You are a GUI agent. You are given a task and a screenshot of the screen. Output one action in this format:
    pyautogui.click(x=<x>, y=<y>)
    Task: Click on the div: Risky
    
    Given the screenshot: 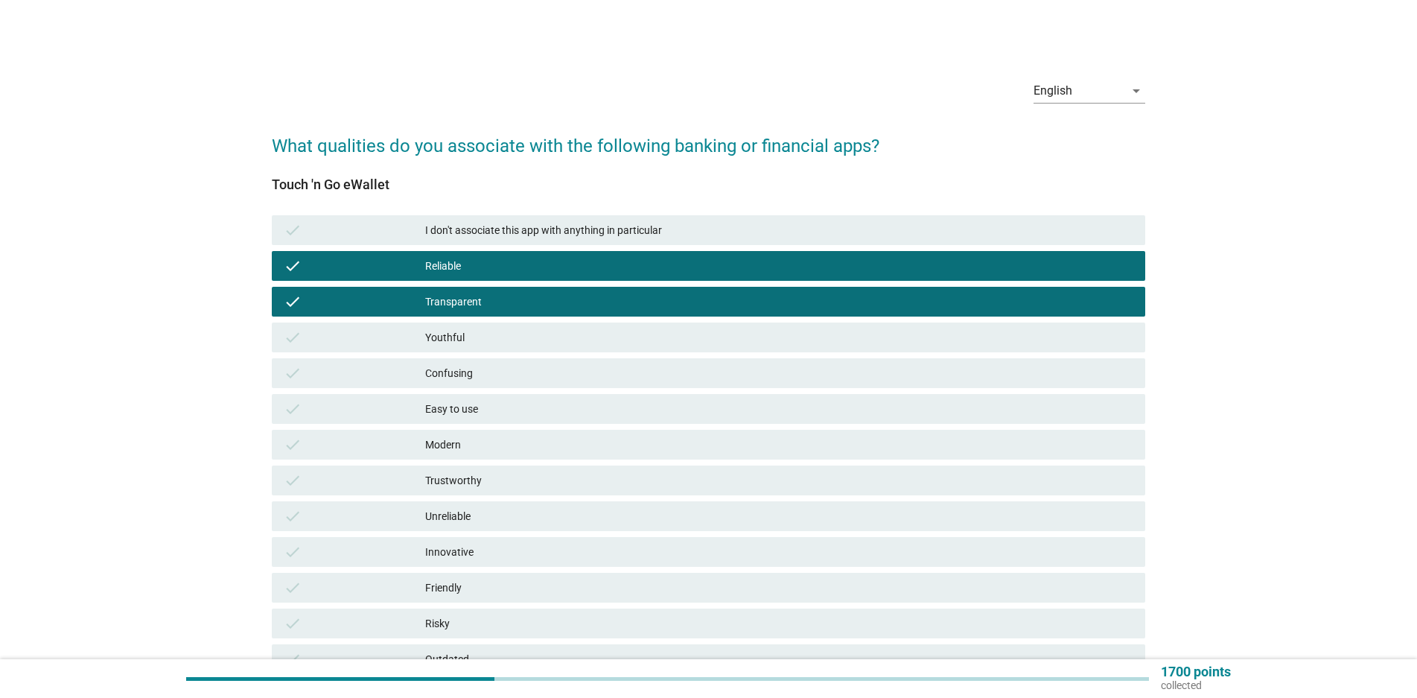 What is the action you would take?
    pyautogui.click(x=779, y=623)
    